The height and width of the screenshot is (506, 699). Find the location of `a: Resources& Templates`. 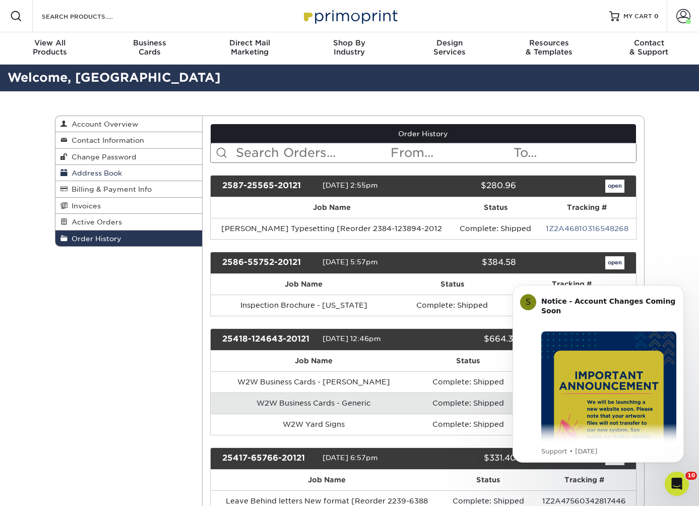

a: Resources& Templates is located at coordinates (550, 48).